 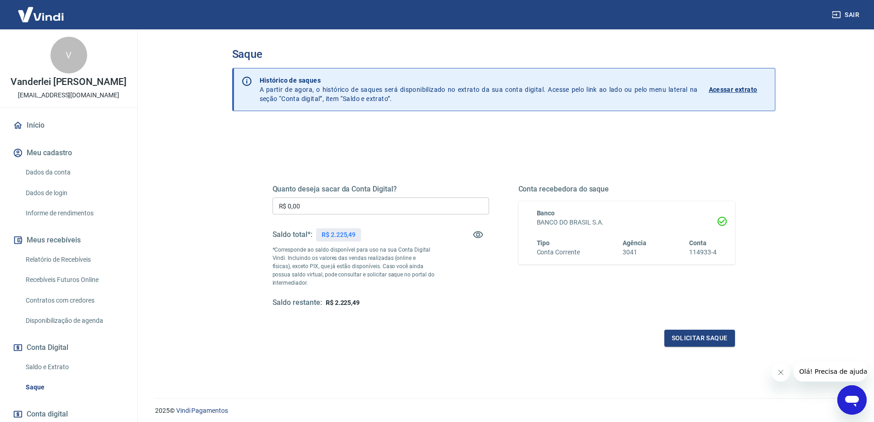 I want to click on button: Conta Digital, so click(x=68, y=347).